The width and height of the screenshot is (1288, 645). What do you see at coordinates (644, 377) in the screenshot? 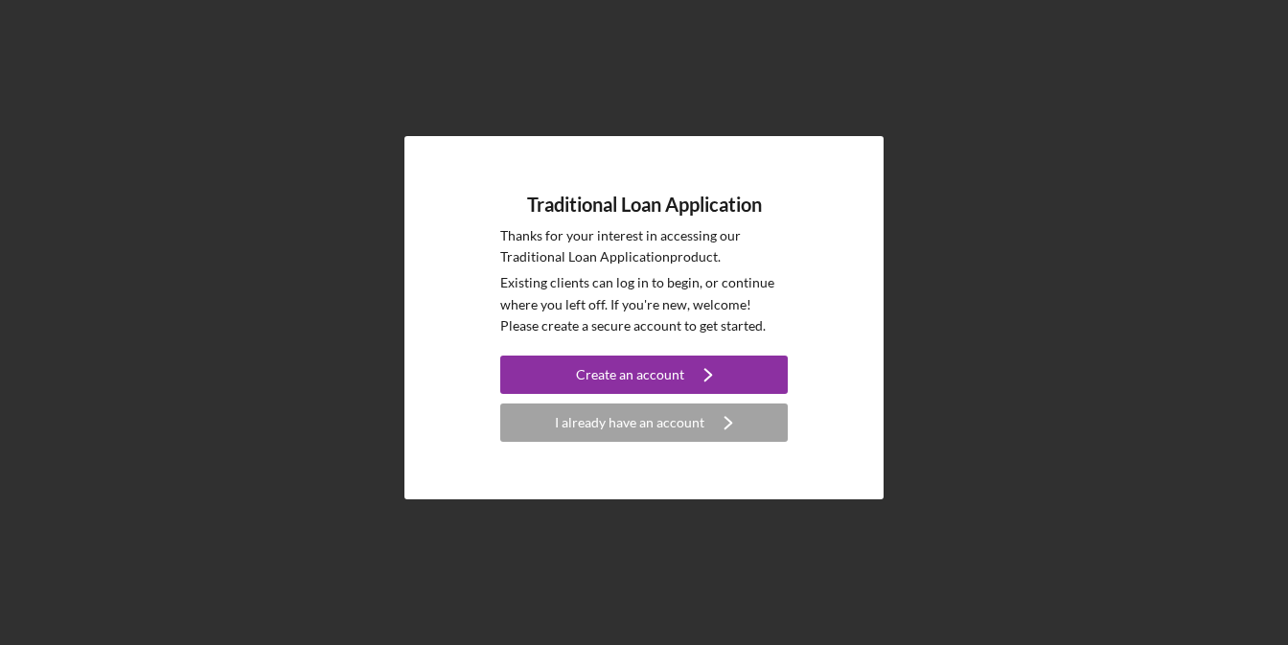
I see `a: Create an account` at bounding box center [644, 377].